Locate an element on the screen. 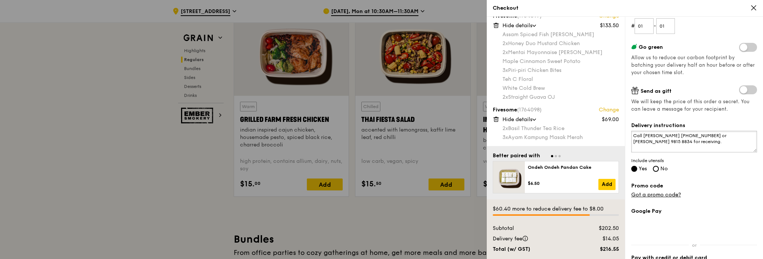 The height and width of the screenshot is (259, 763). div: Honey Duo Mustard Chicken is located at coordinates (561, 44).